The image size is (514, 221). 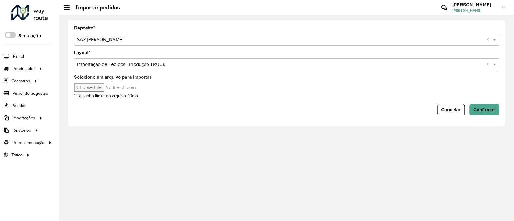 I want to click on label: Selecione um arquivo para importar, so click(x=113, y=77).